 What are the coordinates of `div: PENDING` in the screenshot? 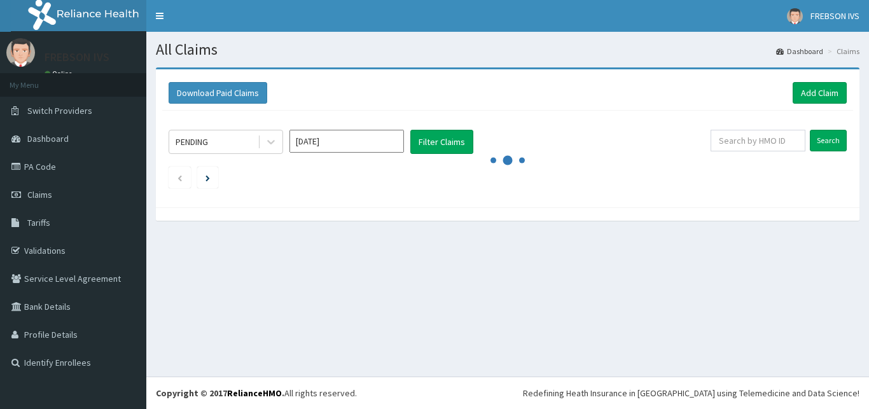 It's located at (191, 142).